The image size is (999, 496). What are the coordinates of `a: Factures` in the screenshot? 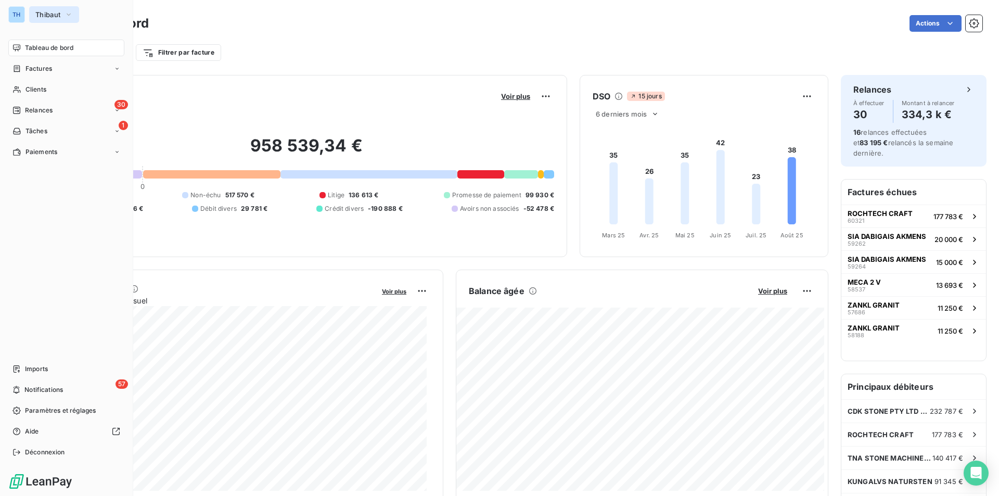 It's located at (66, 69).